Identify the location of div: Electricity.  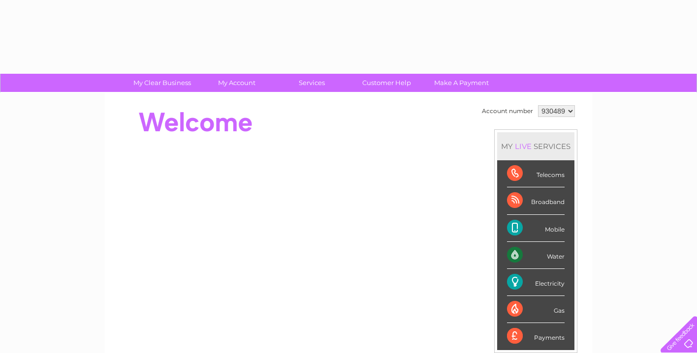
(536, 283).